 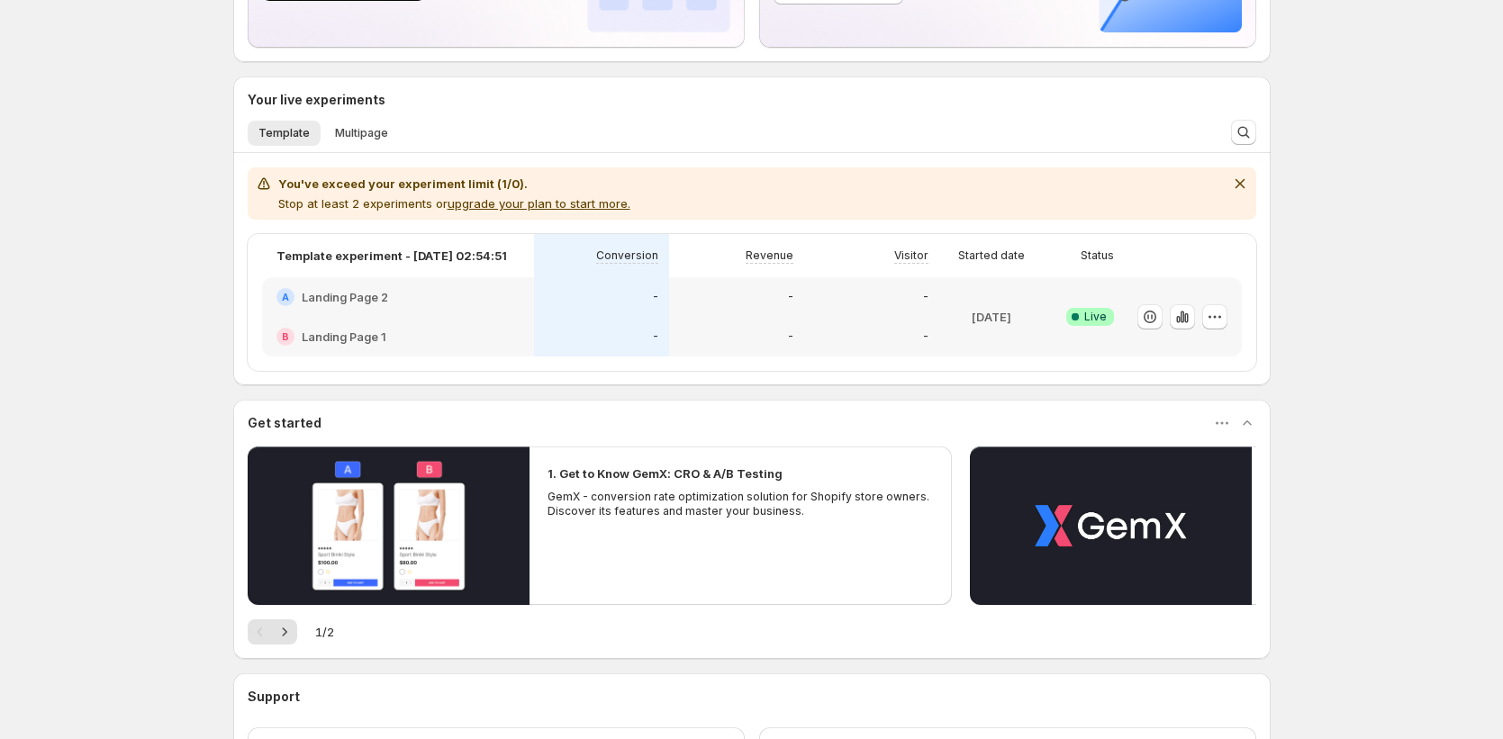 What do you see at coordinates (769, 256) in the screenshot?
I see `p: Revenue` at bounding box center [769, 256].